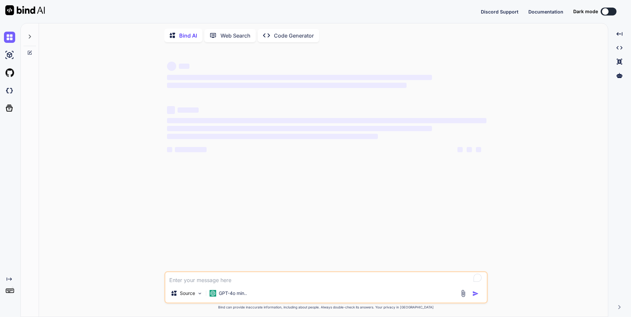  I want to click on button: Documentation, so click(546, 12).